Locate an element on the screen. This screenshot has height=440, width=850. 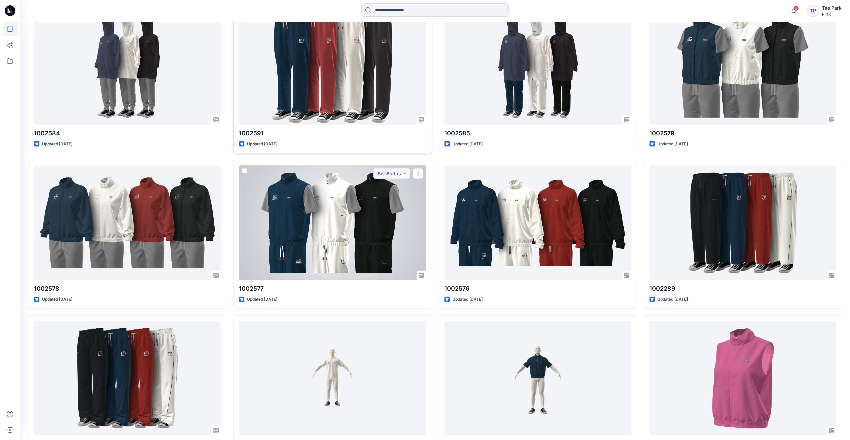
p: 1002579 is located at coordinates (743, 133).